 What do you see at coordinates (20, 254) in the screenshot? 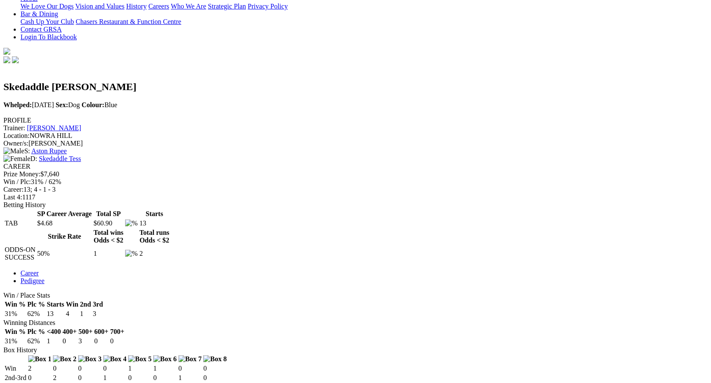
I see `td: ODDS-ON SUCCESS` at bounding box center [20, 254].